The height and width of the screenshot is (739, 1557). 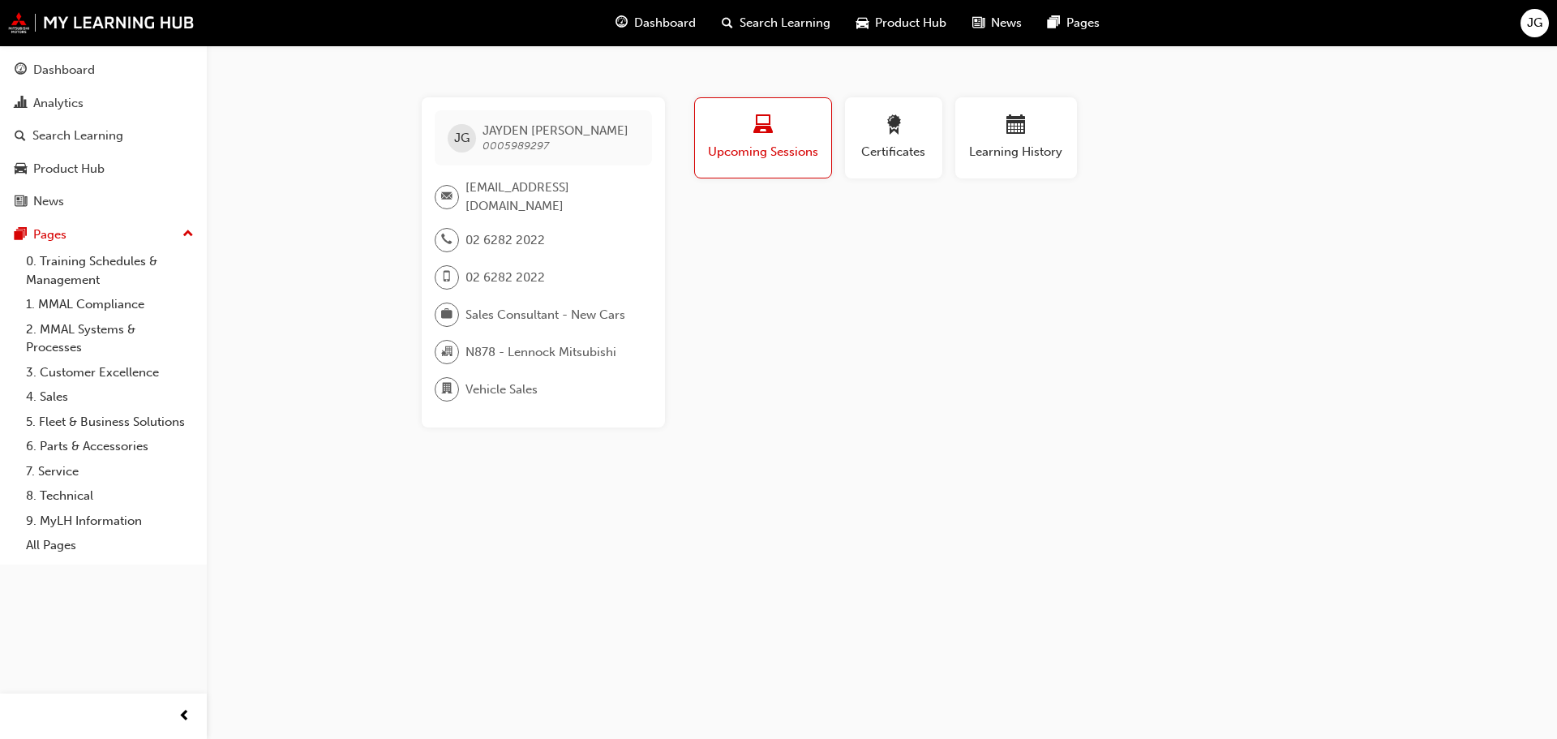 I want to click on a: guage-iconDashboard, so click(x=655, y=23).